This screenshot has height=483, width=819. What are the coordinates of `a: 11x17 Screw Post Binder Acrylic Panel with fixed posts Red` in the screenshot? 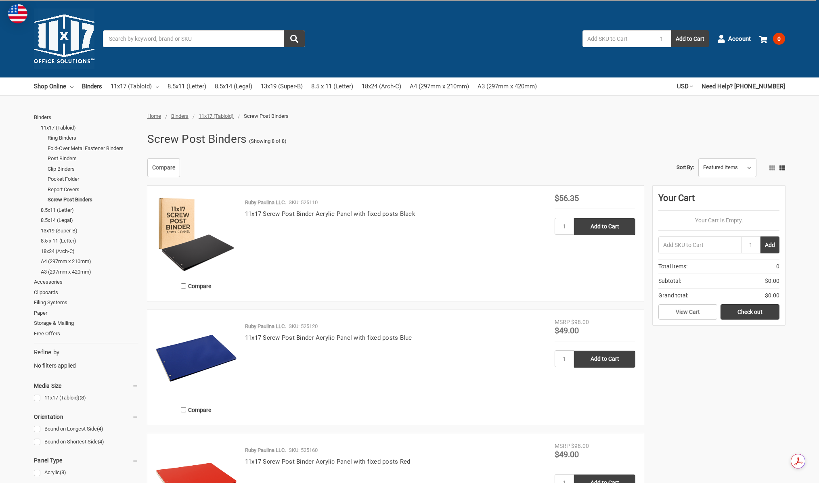 It's located at (328, 462).